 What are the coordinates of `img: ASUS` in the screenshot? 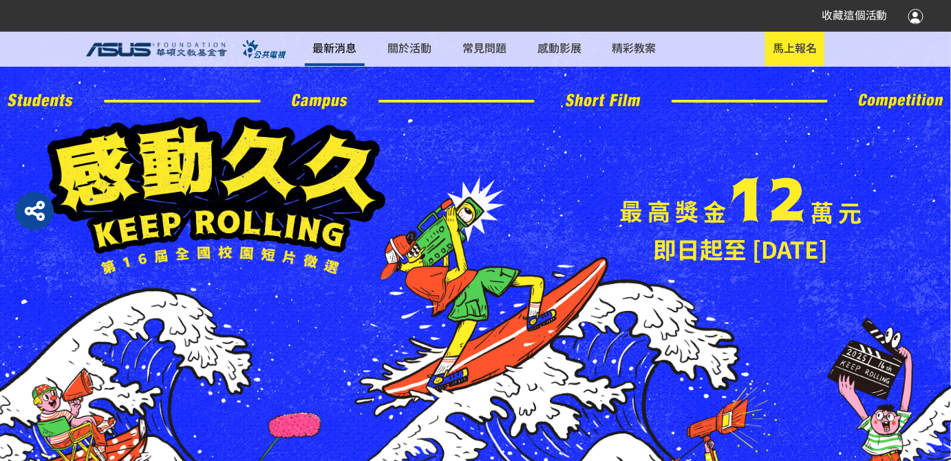 It's located at (157, 50).